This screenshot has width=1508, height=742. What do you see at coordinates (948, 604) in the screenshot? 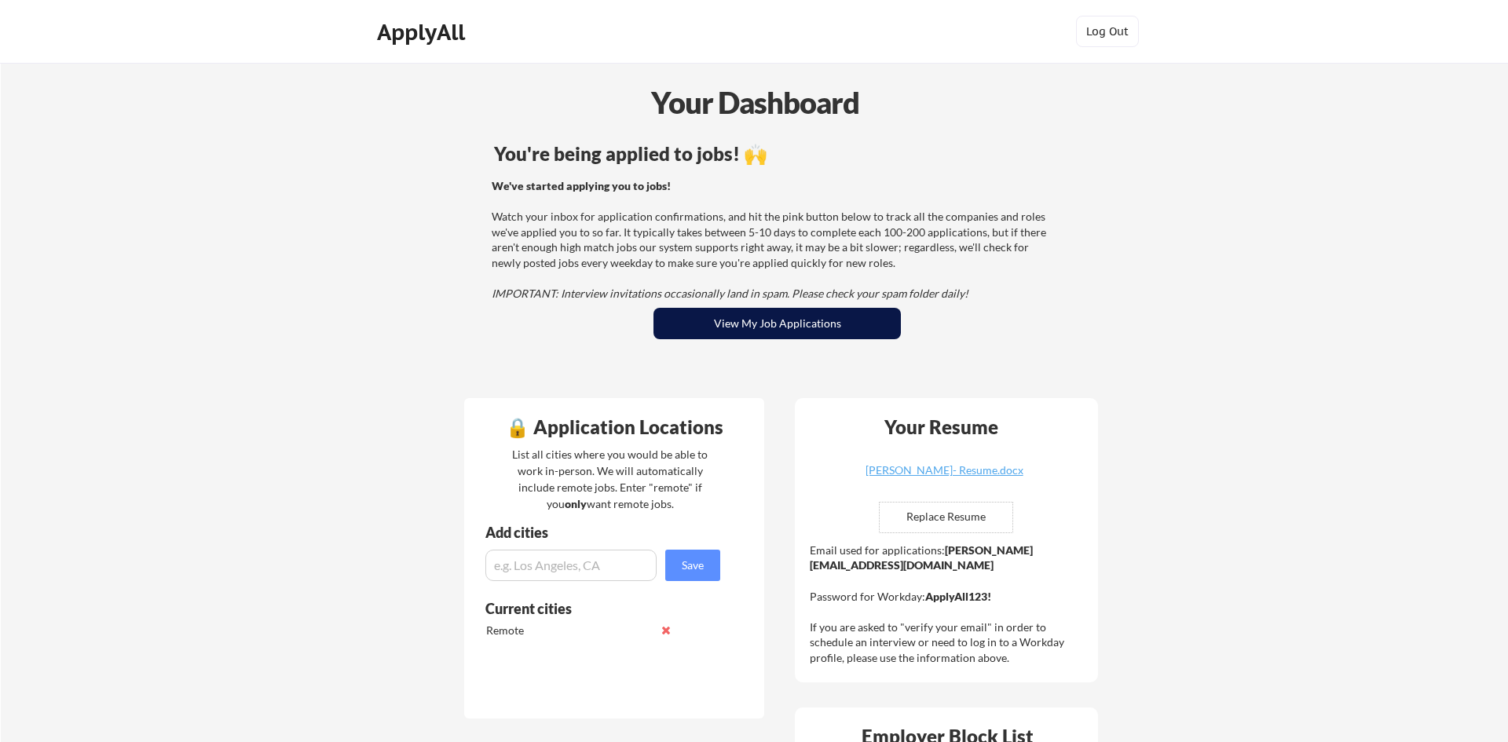
I see `div: Email used for applications: Password for Workday: If you are asked to "verify your email" in ord...` at bounding box center [948, 604].